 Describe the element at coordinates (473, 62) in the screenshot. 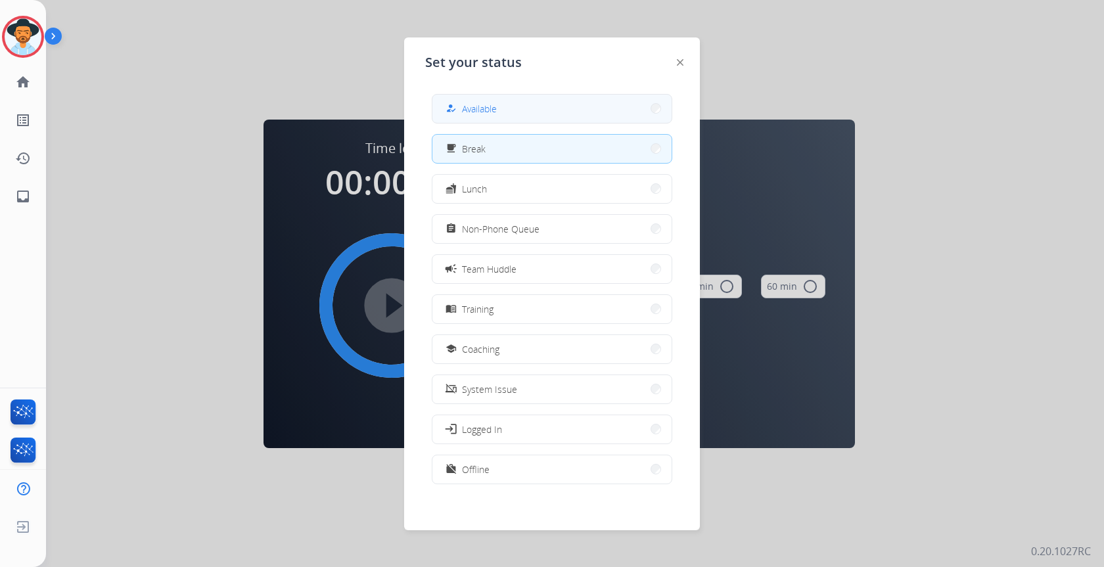

I see `span: Set your status` at that location.